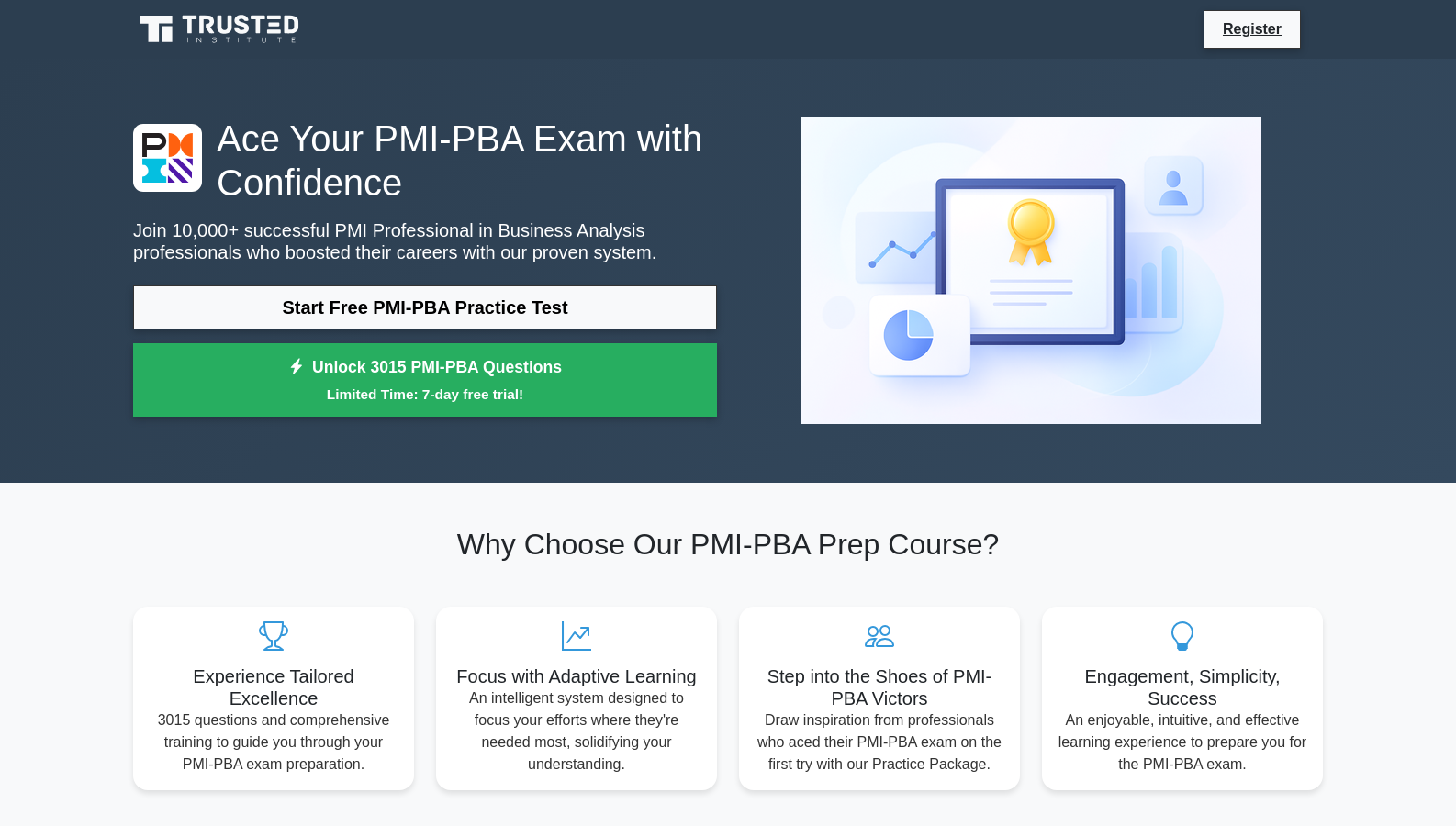 This screenshot has width=1456, height=826. What do you see at coordinates (425, 242) in the screenshot?
I see `p: Join 10,000+ successful PMI Professional in Business Analysis professionals who boosted their car...` at bounding box center [425, 242].